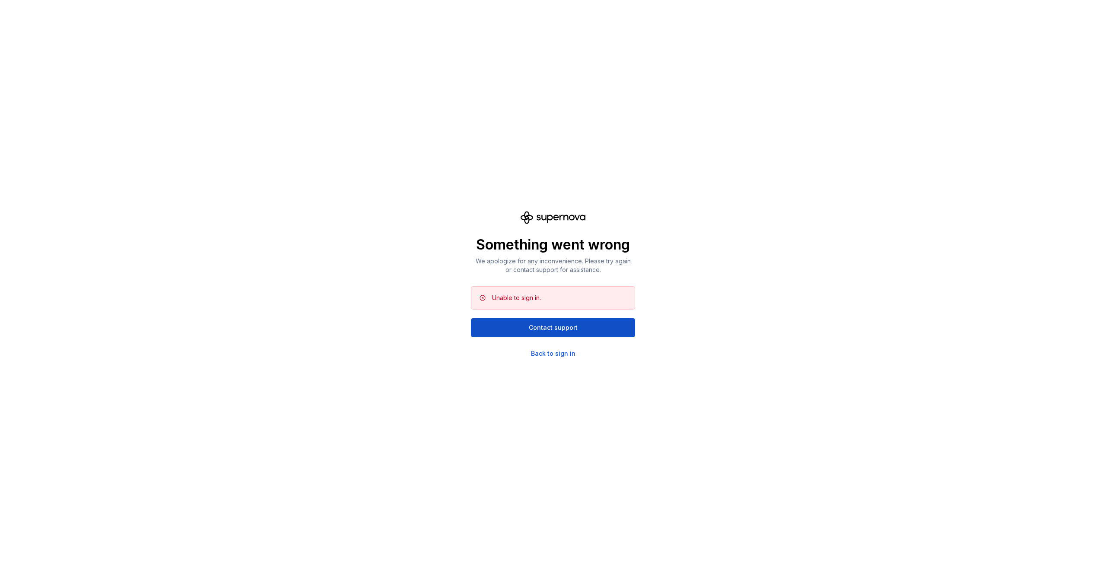 The width and height of the screenshot is (1106, 569). Describe the element at coordinates (553, 245) in the screenshot. I see `p: Something went wrong` at that location.